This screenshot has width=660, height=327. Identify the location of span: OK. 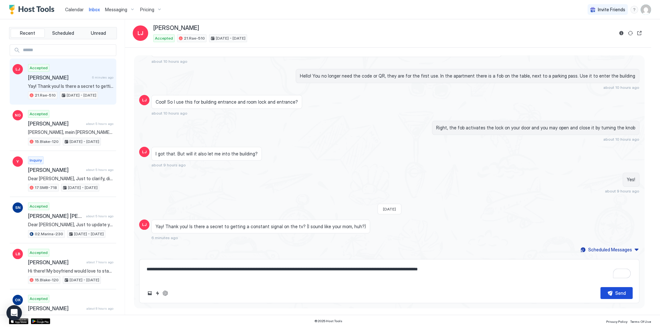
(18, 300).